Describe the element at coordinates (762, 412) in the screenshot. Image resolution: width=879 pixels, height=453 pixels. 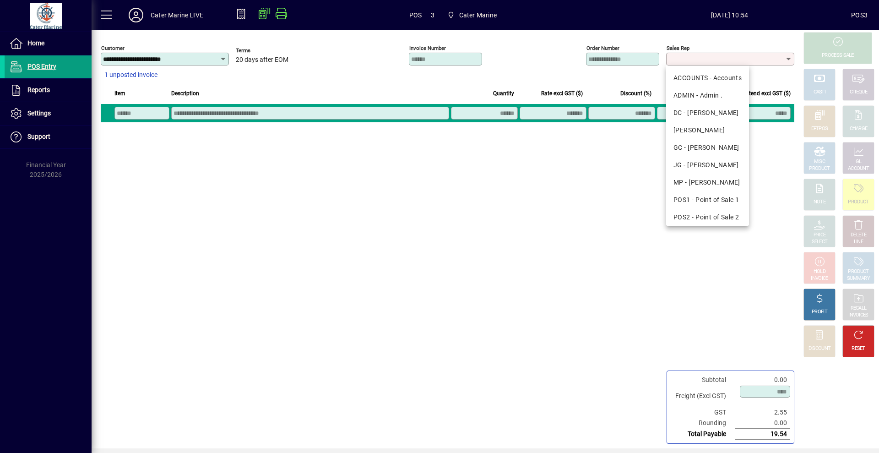
I see `td: 2.55` at that location.